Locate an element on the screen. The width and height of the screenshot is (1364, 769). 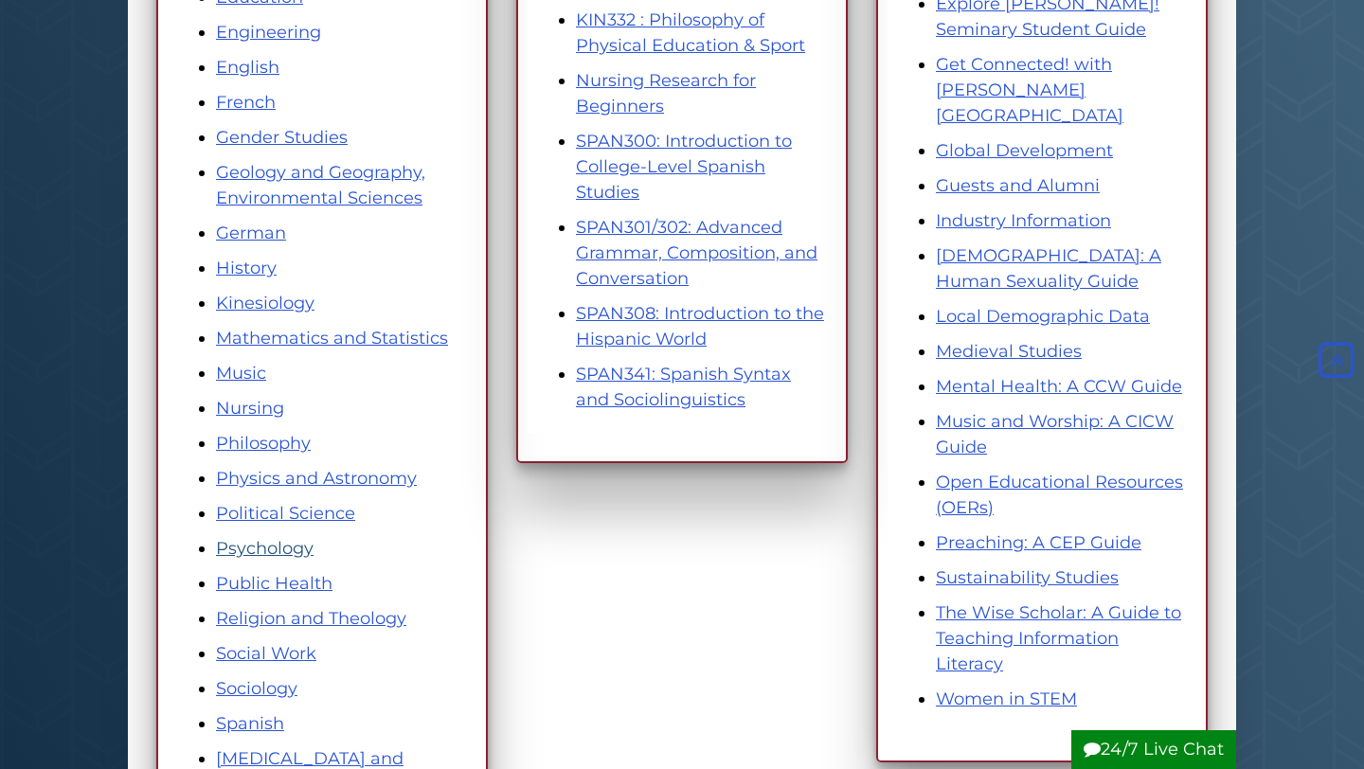
a: Philosophy is located at coordinates (263, 443).